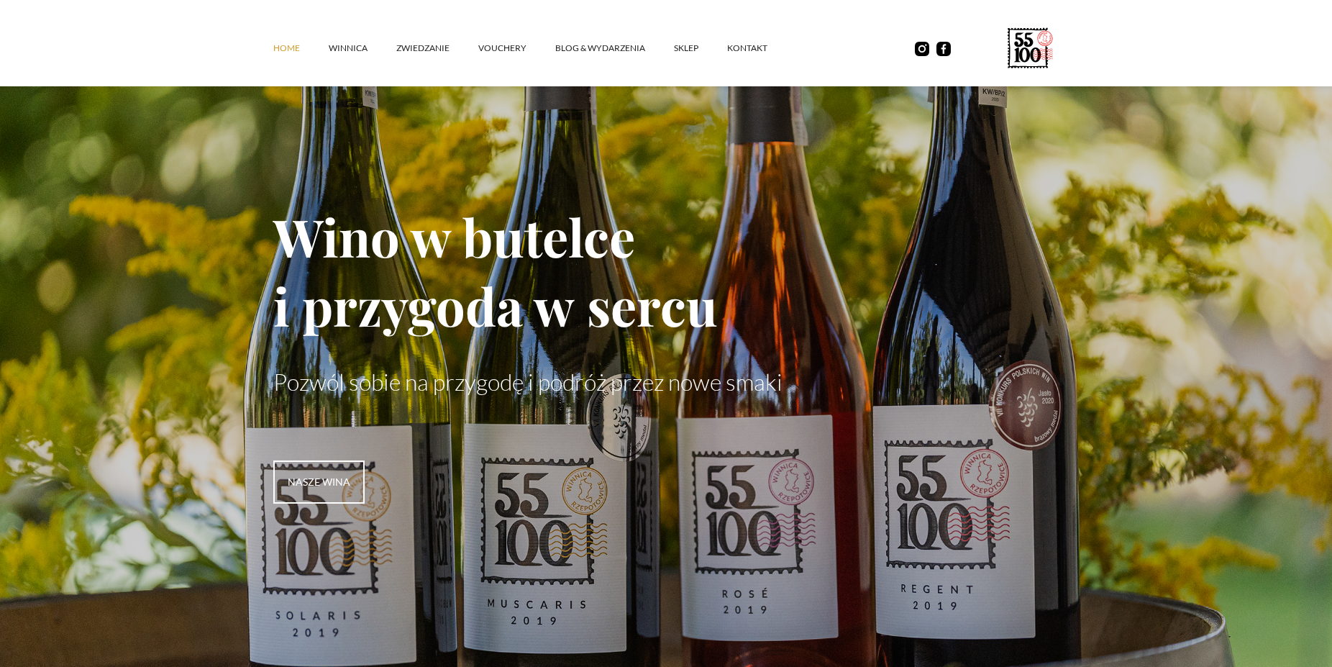  What do you see at coordinates (319, 482) in the screenshot?
I see `a: nasze wina` at bounding box center [319, 482].